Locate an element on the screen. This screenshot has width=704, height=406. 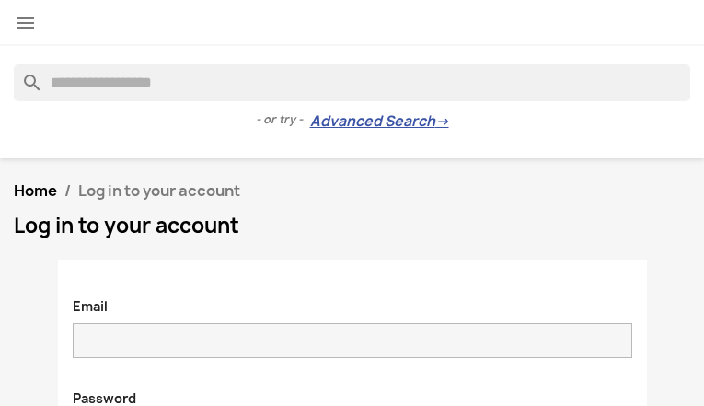
span: Log in to your account is located at coordinates (159, 191).